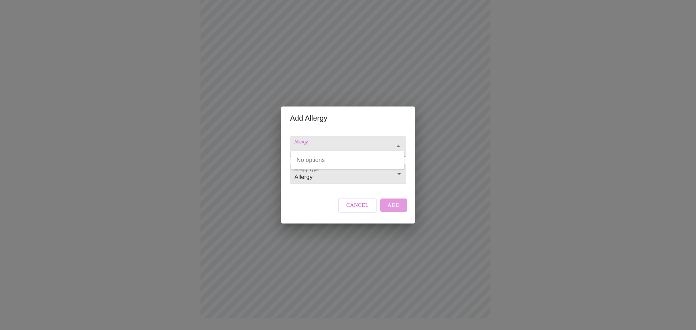 The height and width of the screenshot is (330, 696). I want to click on span: Cancel, so click(358, 205).